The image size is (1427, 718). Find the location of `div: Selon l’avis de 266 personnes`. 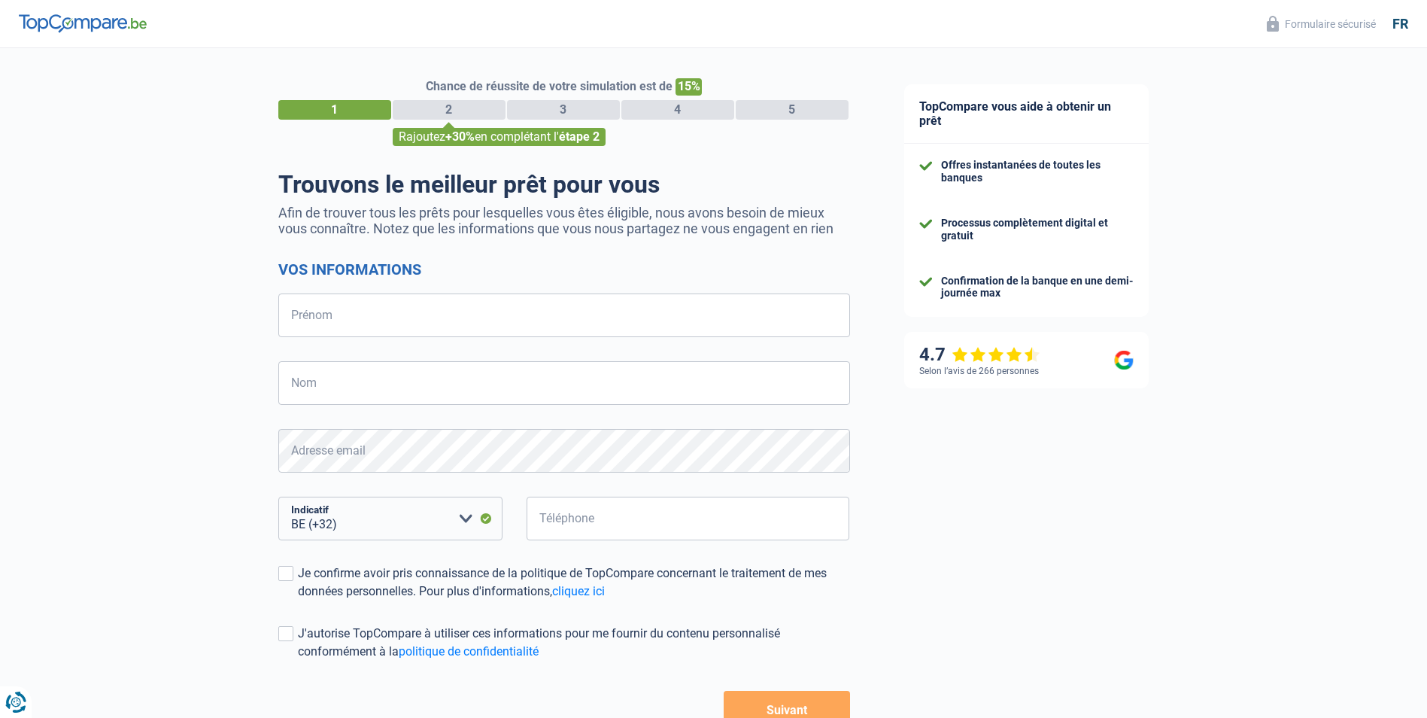

div: Selon l’avis de 266 personnes is located at coordinates (978, 371).